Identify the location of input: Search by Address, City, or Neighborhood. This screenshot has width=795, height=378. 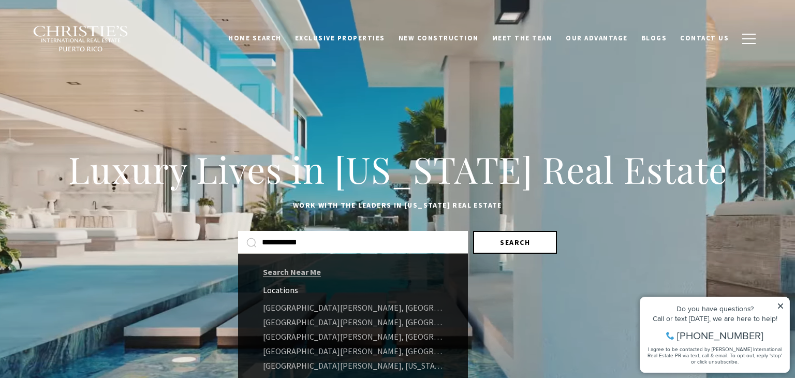
(361, 242).